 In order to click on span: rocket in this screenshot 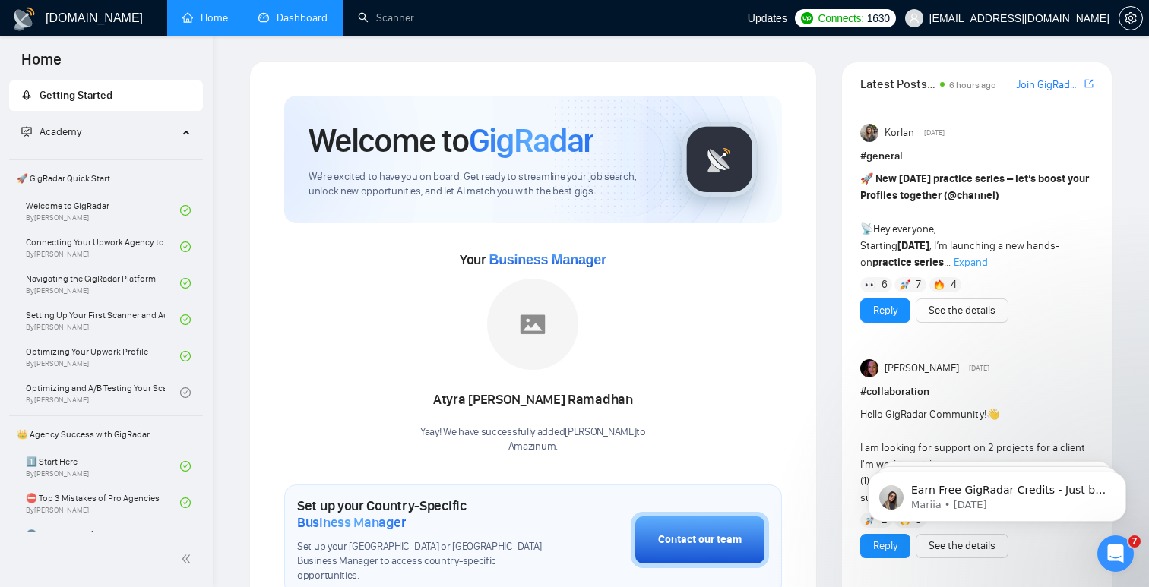, I will do `click(27, 95)`.